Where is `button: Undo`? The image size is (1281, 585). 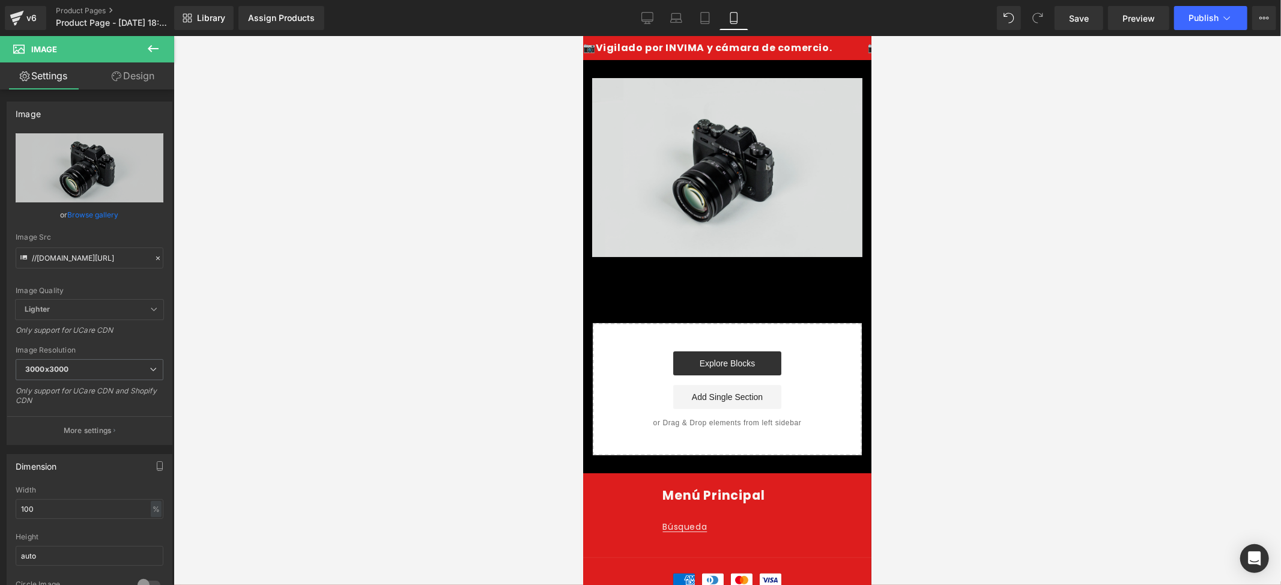
button: Undo is located at coordinates (1009, 18).